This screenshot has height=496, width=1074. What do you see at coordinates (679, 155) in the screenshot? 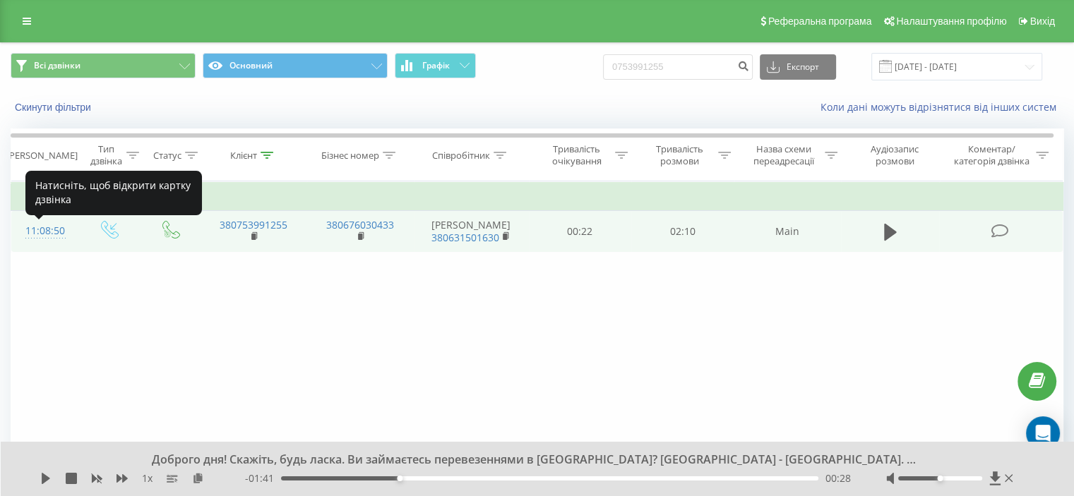
I see `div: Тривалість розмови` at bounding box center [679, 155].